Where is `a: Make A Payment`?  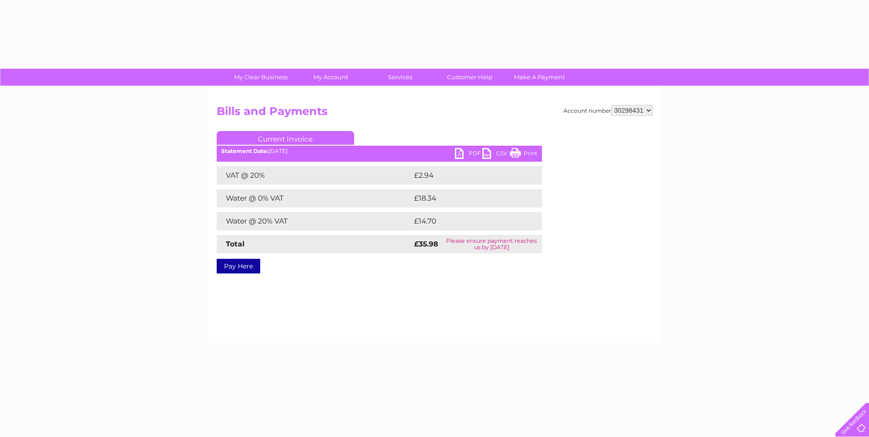
a: Make A Payment is located at coordinates (539, 77).